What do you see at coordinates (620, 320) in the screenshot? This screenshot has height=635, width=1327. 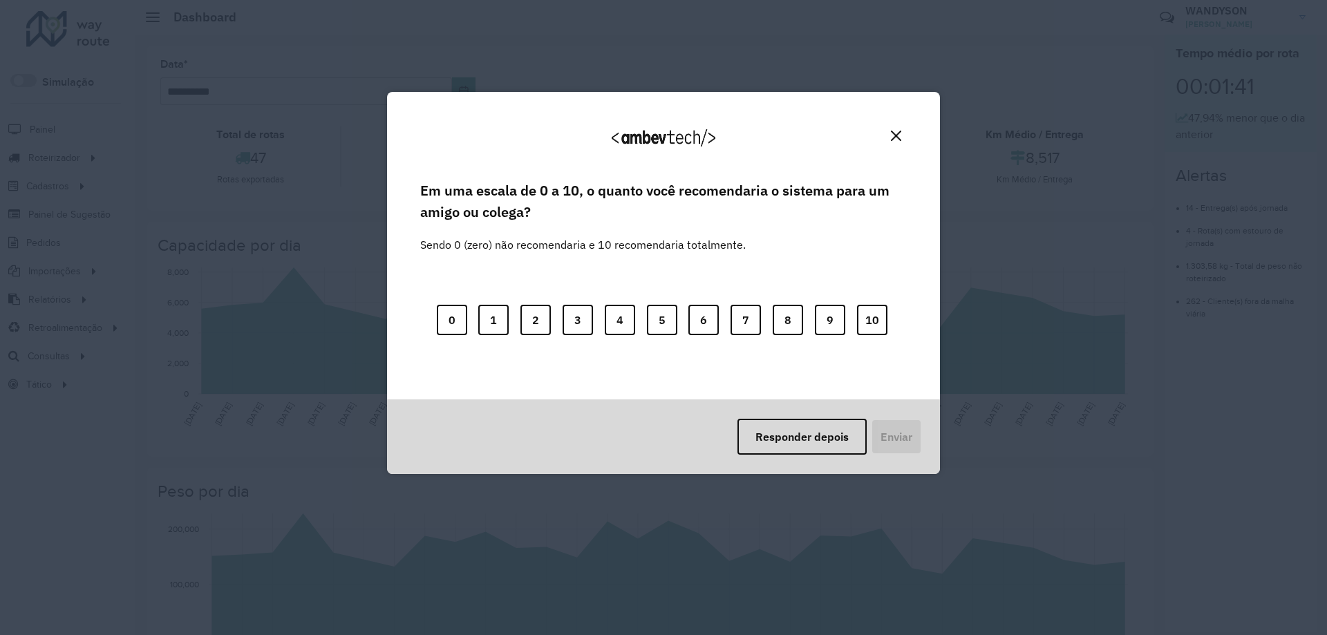 I see `button: 4` at bounding box center [620, 320].